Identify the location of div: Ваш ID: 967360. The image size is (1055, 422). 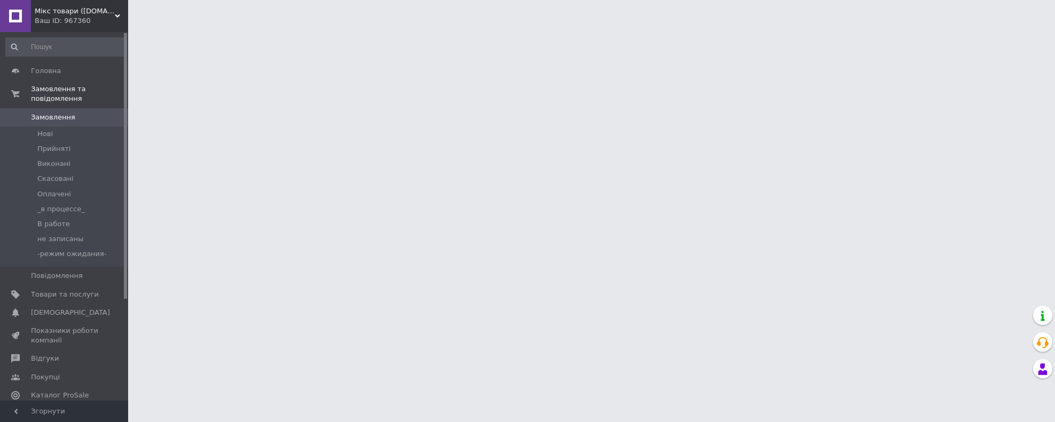
(81, 21).